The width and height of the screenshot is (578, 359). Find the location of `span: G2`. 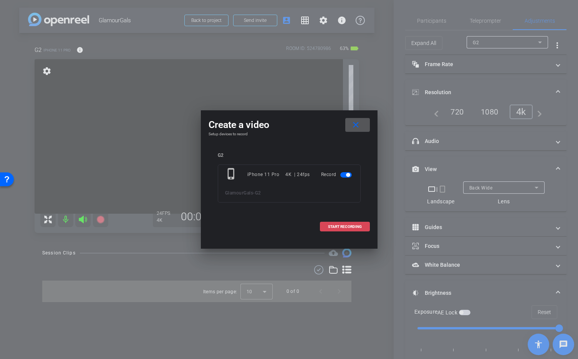

span: G2 is located at coordinates (258, 193).